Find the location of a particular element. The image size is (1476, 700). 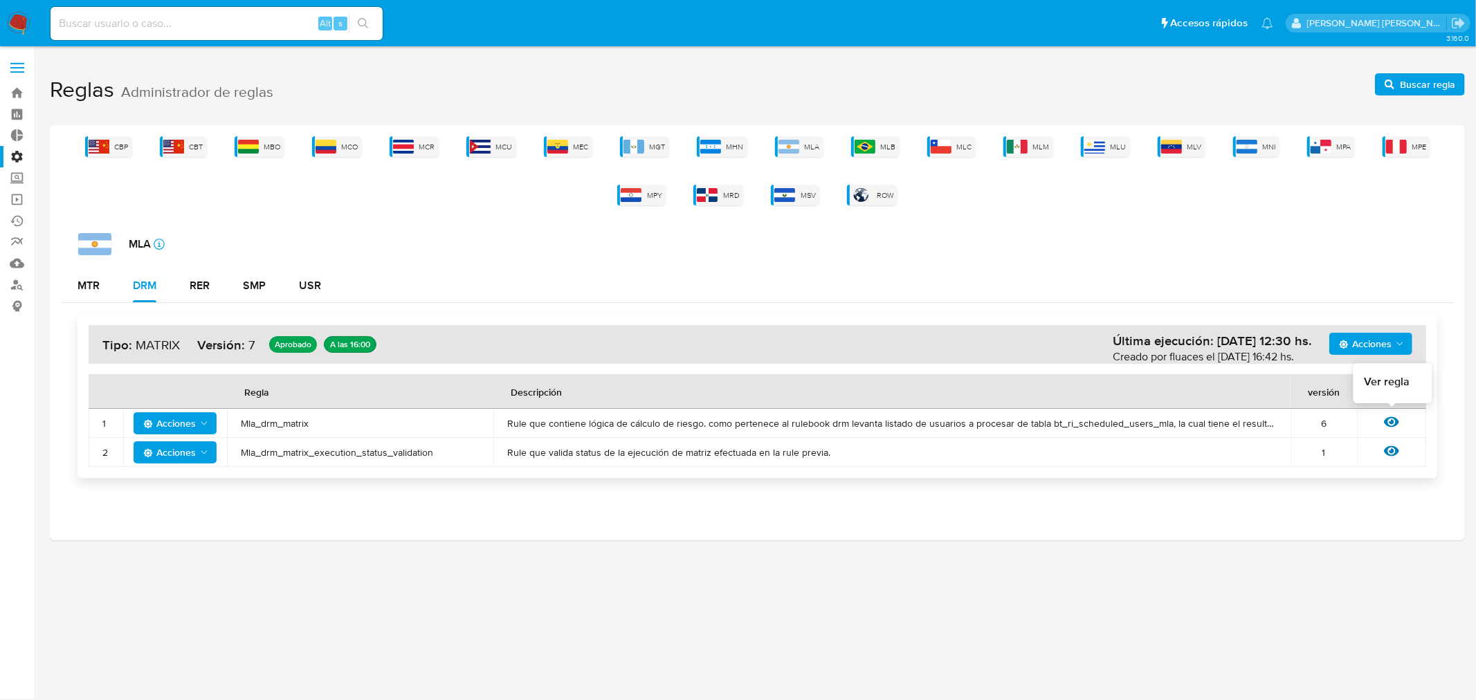

a: Salir is located at coordinates (1458, 23).